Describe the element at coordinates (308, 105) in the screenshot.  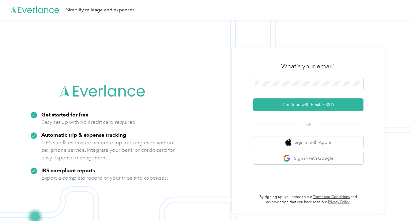
I see `button: Continue with Email / SSO` at that location.